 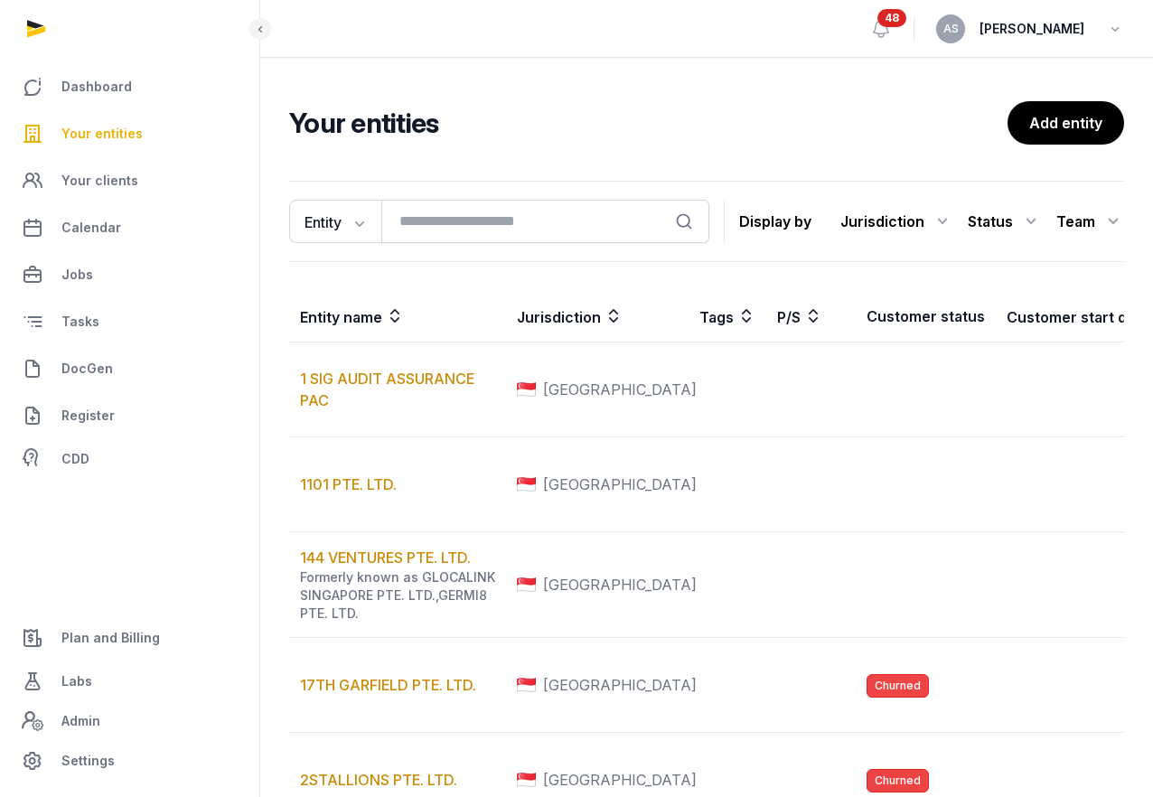 I want to click on a: 17TH GARFIELD PTE. LTD., so click(x=388, y=685).